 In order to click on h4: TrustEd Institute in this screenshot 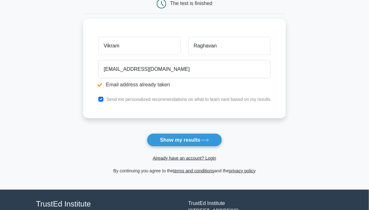, I will do `click(108, 205)`.